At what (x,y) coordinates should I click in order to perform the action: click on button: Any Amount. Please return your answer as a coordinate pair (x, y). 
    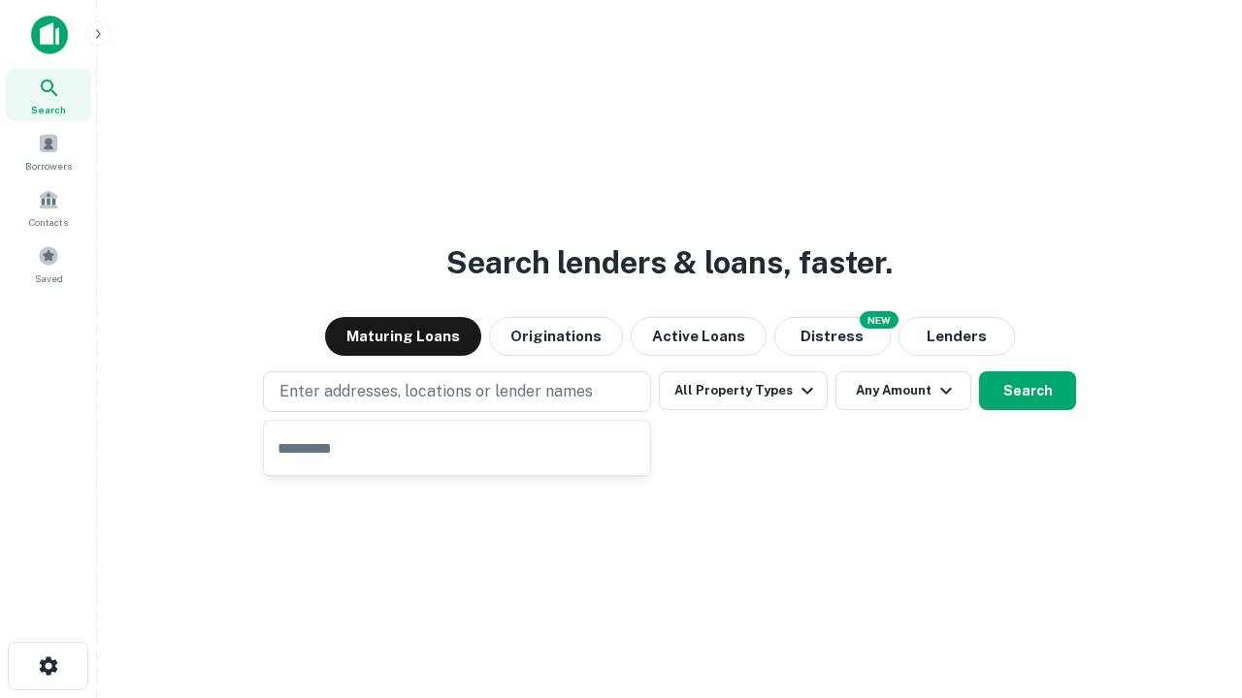
    Looking at the image, I should click on (903, 391).